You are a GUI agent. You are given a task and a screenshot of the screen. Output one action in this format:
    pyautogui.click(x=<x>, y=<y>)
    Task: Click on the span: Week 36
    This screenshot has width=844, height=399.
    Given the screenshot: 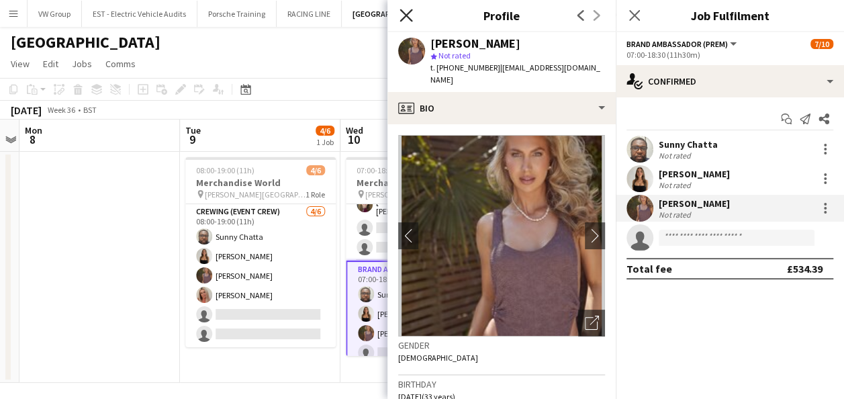 What is the action you would take?
    pyautogui.click(x=61, y=109)
    